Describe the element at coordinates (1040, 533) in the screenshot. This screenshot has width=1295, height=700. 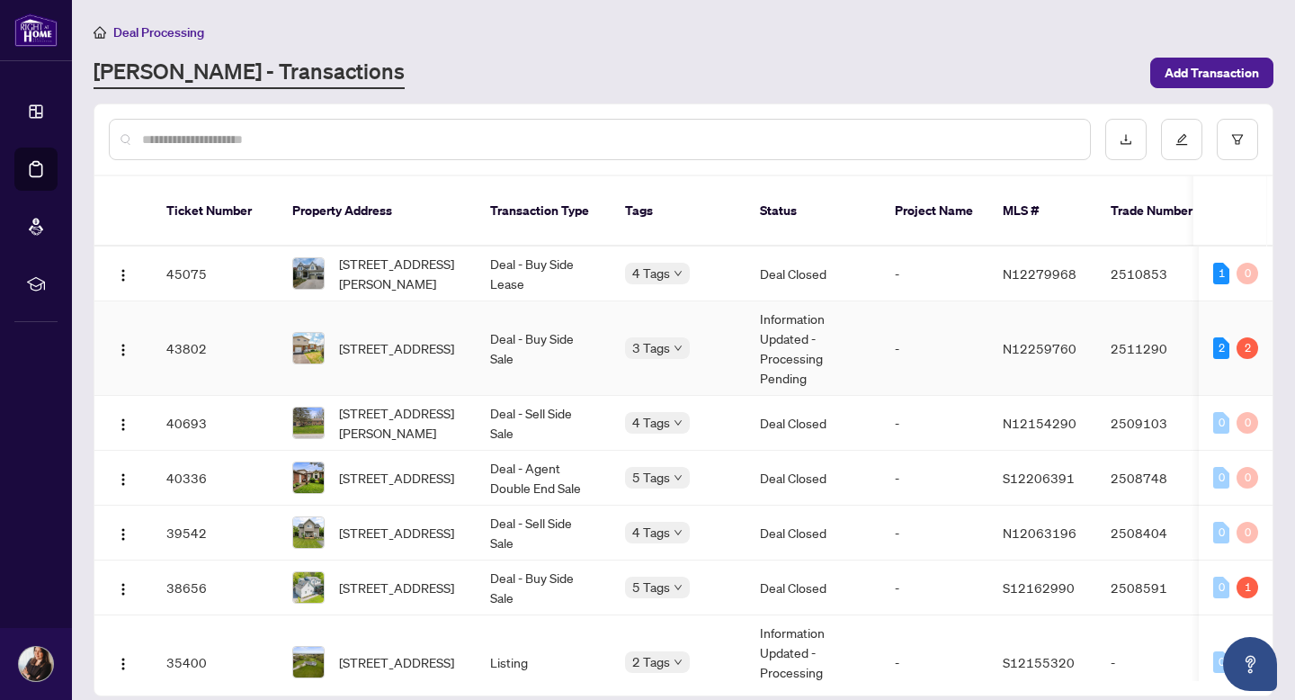
I see `span: N12063196` at that location.